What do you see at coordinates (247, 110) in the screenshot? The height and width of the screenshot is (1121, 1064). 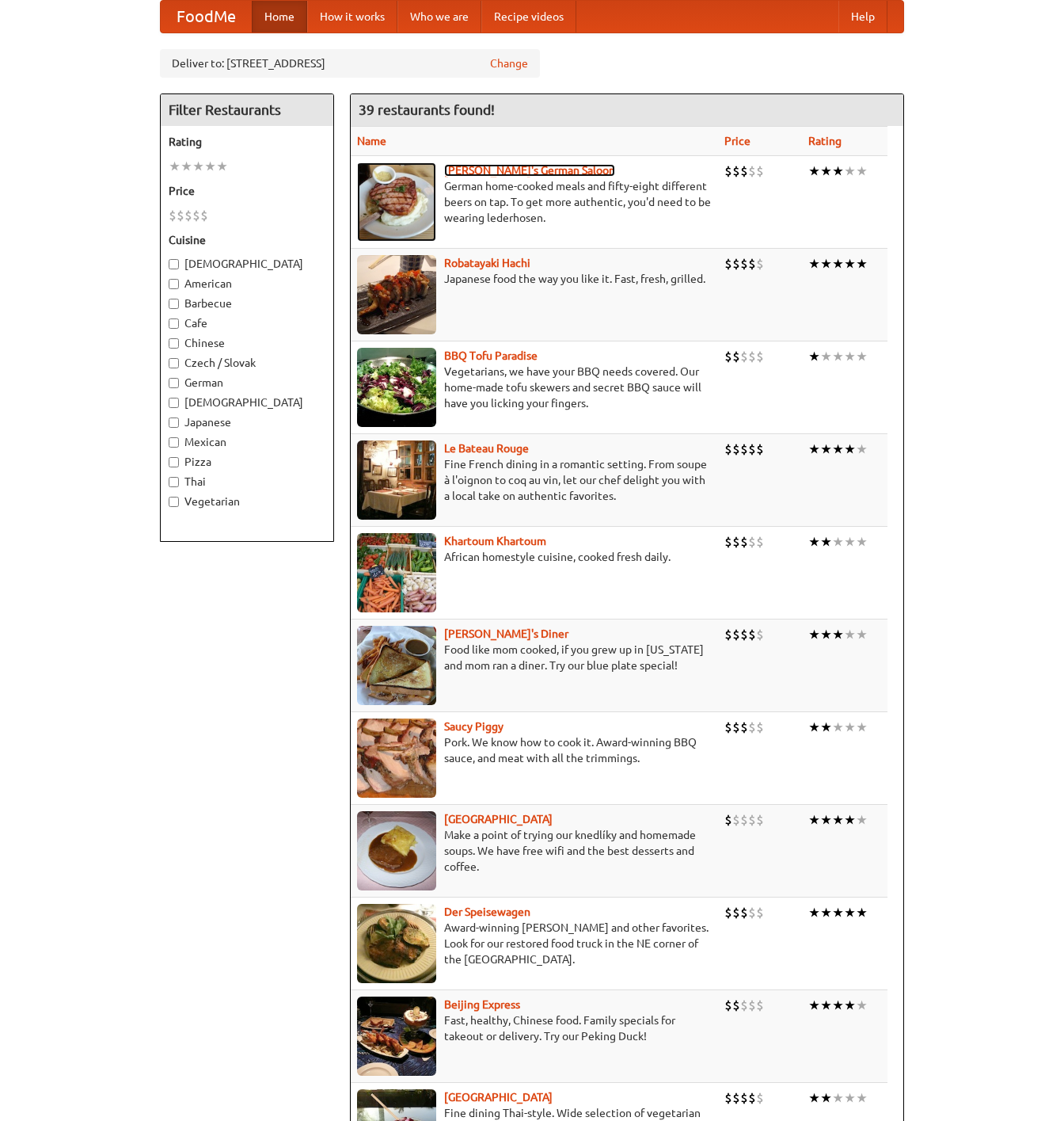 I see `h4: Filter Restaurants` at bounding box center [247, 110].